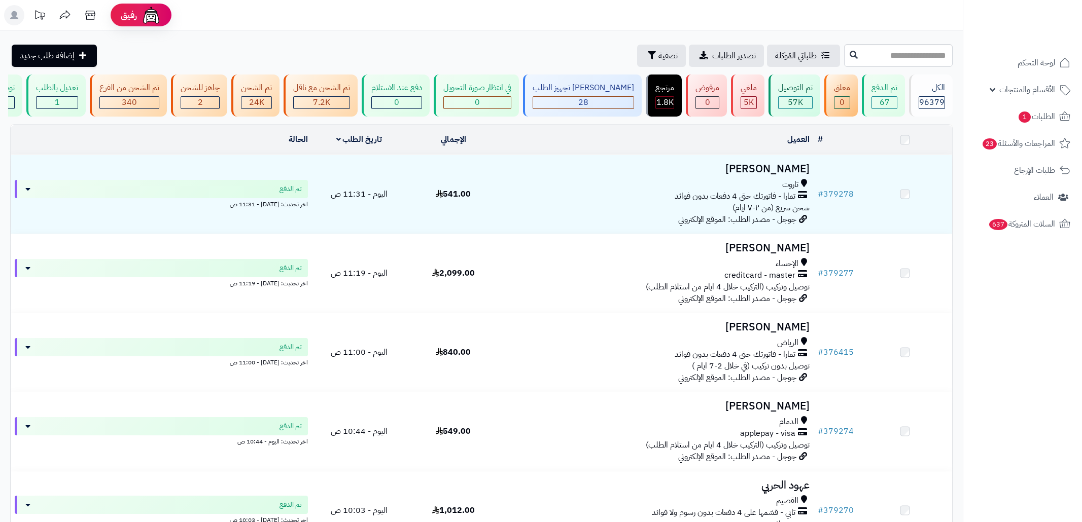 The width and height of the screenshot is (1082, 522). What do you see at coordinates (200, 102) in the screenshot?
I see `div: 2` at bounding box center [200, 102].